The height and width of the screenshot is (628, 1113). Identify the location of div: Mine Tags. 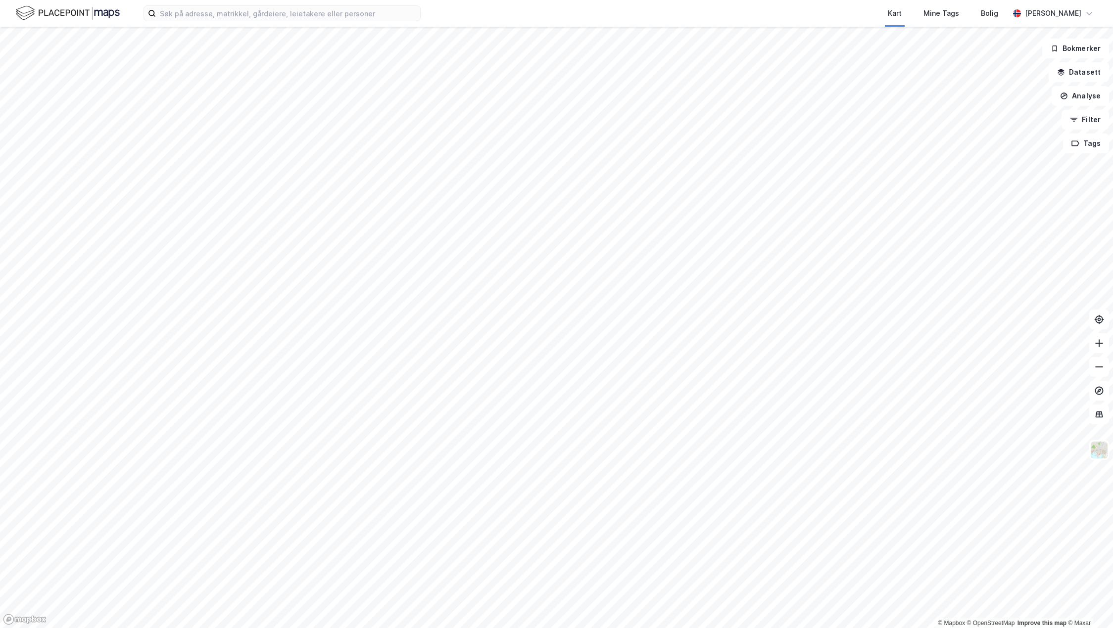
(941, 13).